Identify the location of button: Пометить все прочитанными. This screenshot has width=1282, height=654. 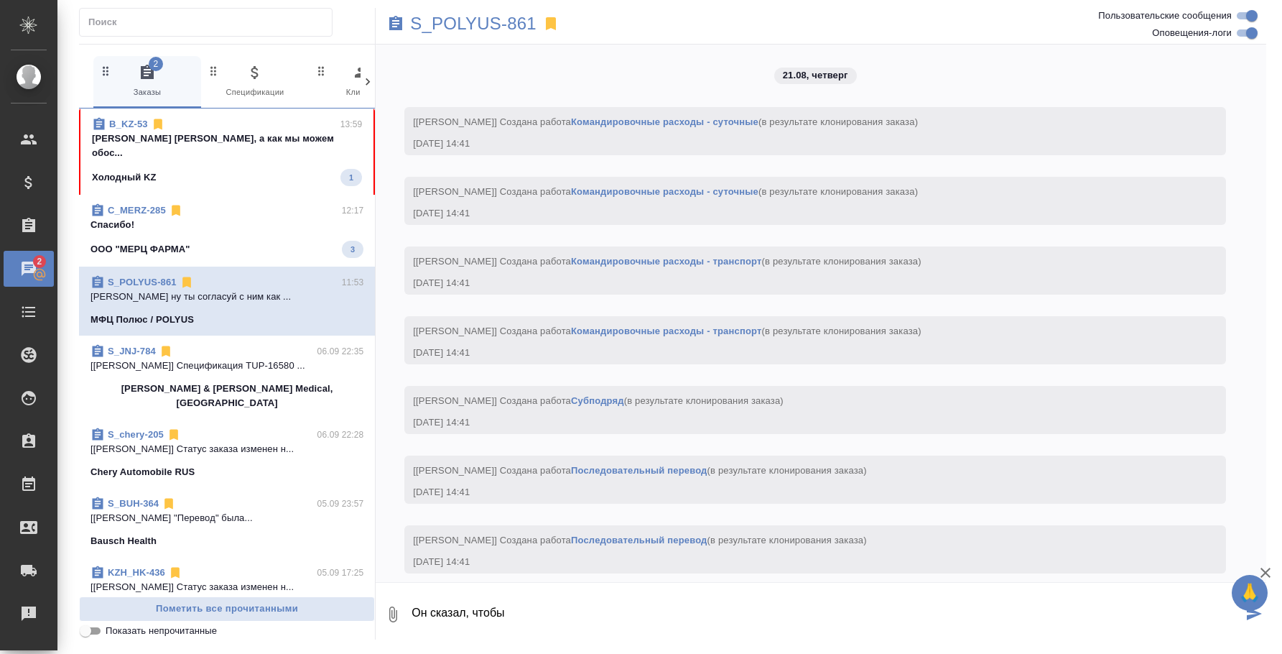
(227, 608).